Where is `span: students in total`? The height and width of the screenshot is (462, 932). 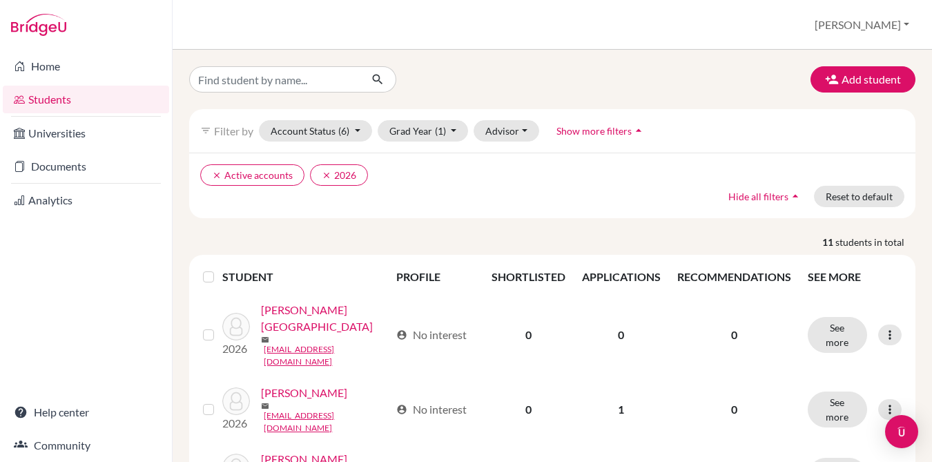 span: students in total is located at coordinates (876, 242).